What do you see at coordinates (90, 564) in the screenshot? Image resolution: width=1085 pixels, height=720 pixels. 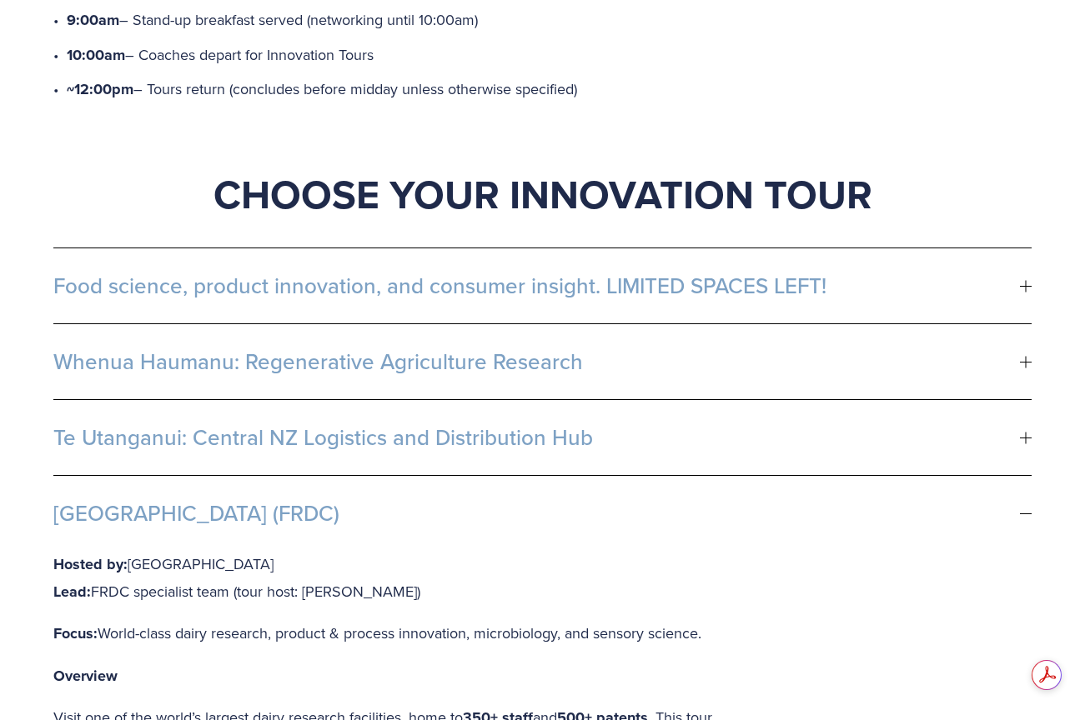 I see `strong: Hosted by:` at bounding box center [90, 564].